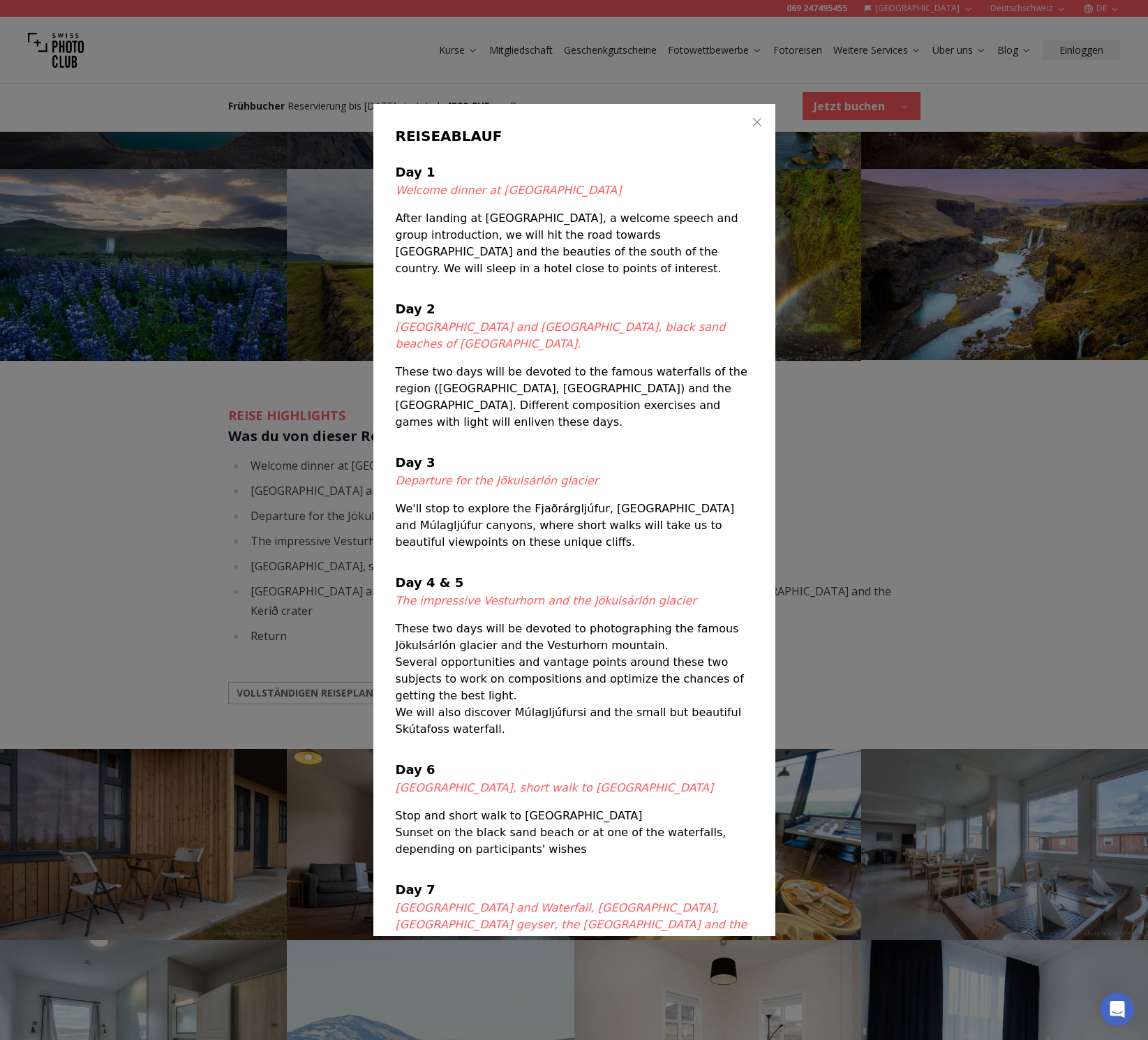  What do you see at coordinates (574, 637) in the screenshot?
I see `p: These two days will be devoted to photographing the famous Jökulsárlón glacier and the Vesturhorn...` at bounding box center [574, 637].